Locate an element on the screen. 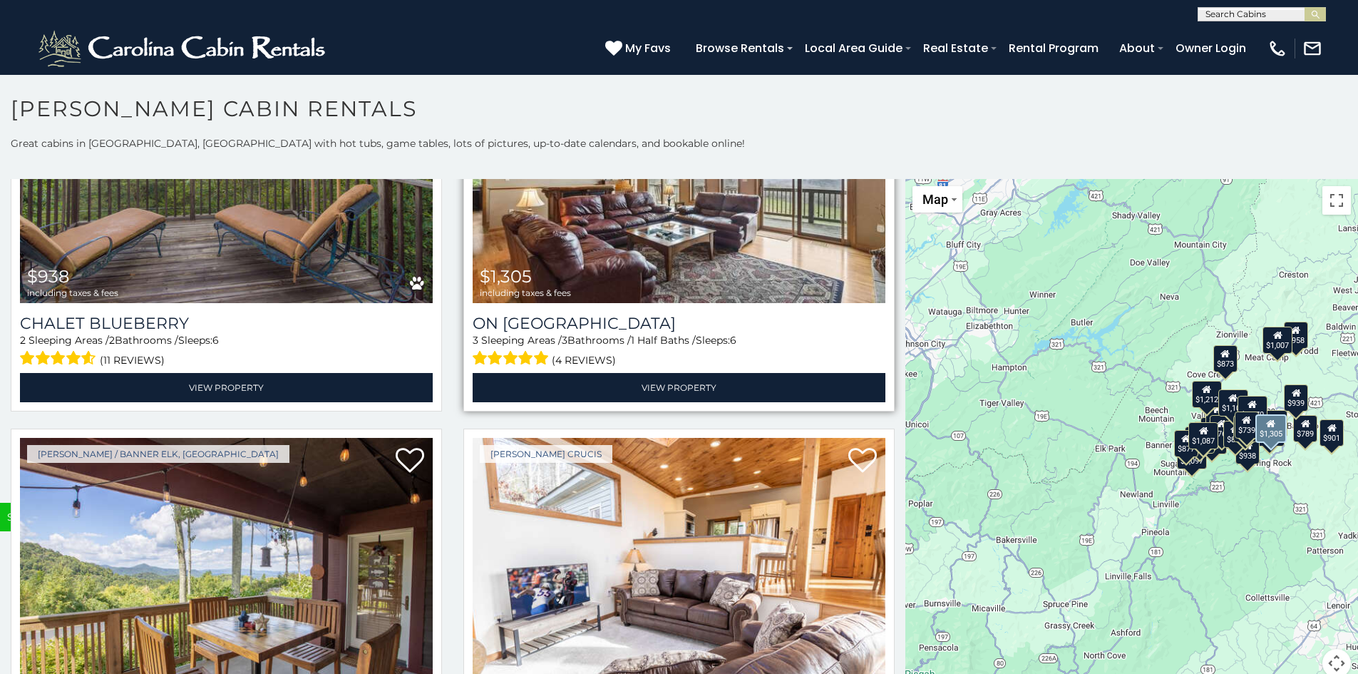  span: $938 is located at coordinates (48, 276).